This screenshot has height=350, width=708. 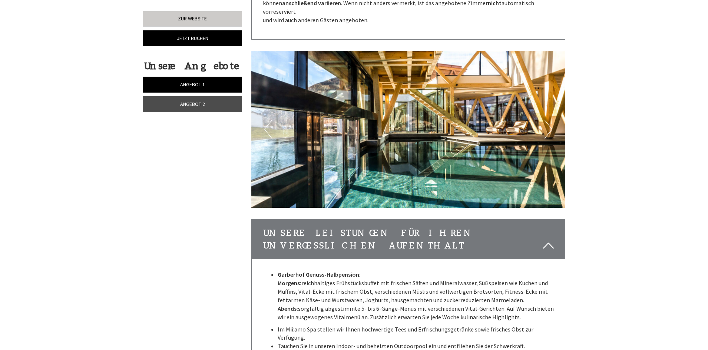 I want to click on button: Previous, so click(x=268, y=129).